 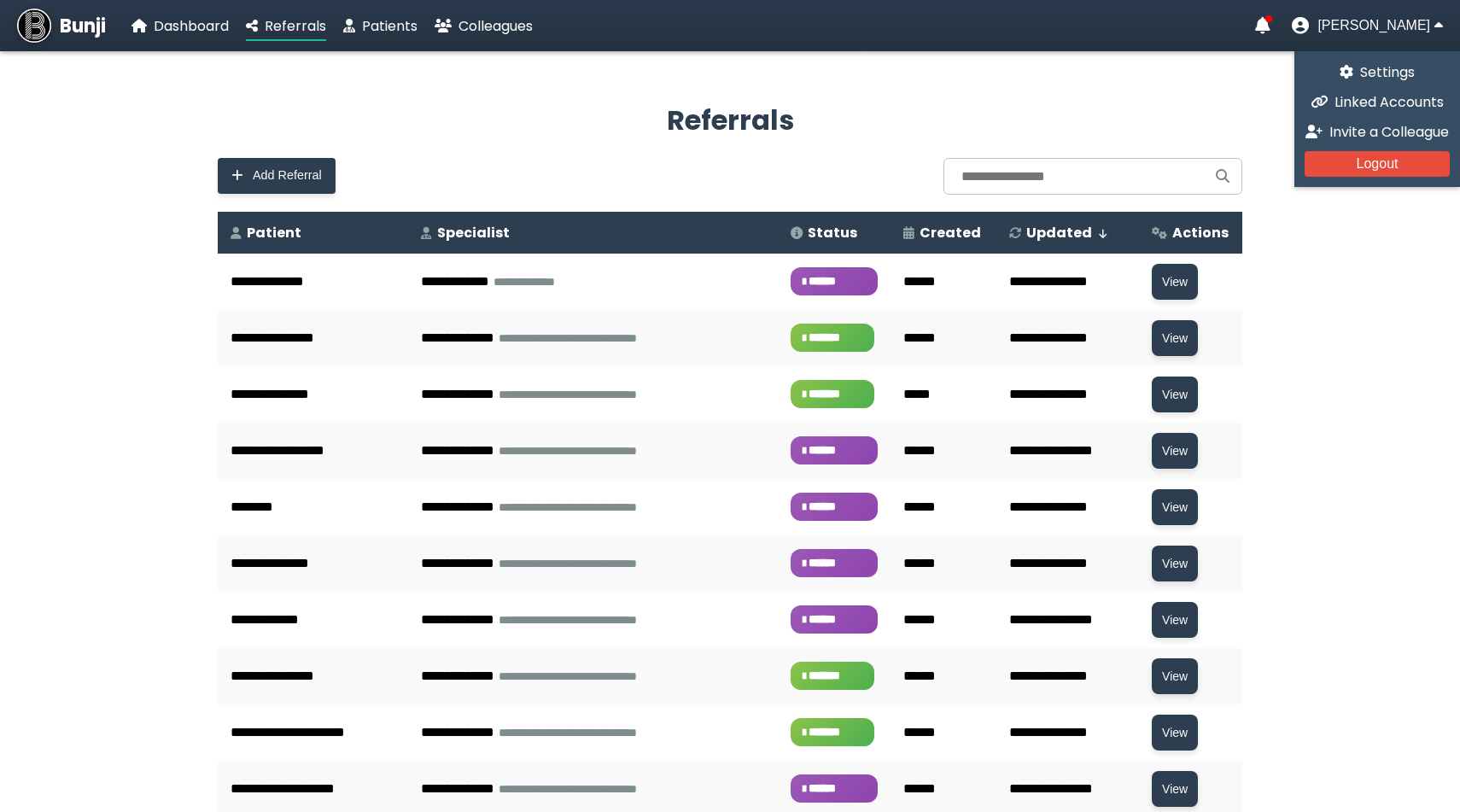 What do you see at coordinates (593, 232) in the screenshot?
I see `th: Specialist` at bounding box center [593, 232].